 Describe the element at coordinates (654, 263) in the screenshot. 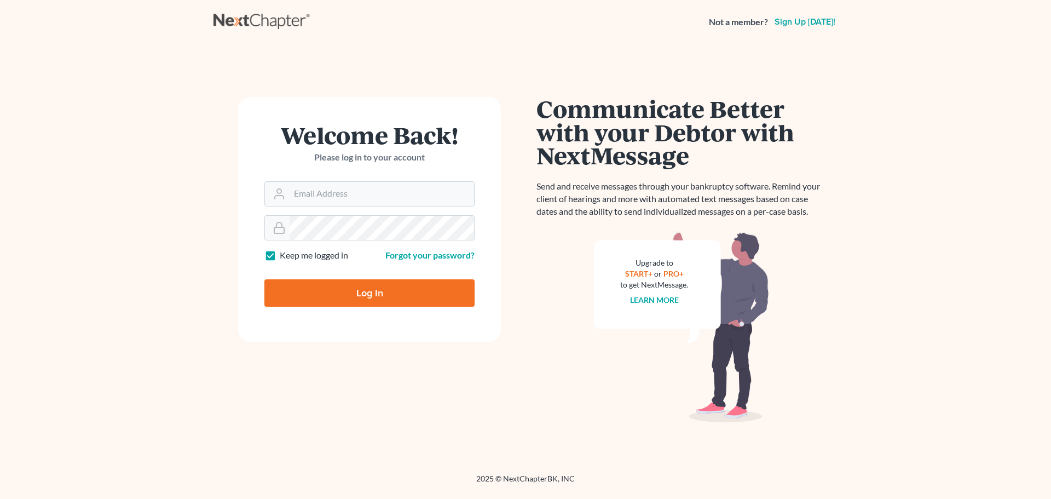

I see `div: Upgrade to` at that location.